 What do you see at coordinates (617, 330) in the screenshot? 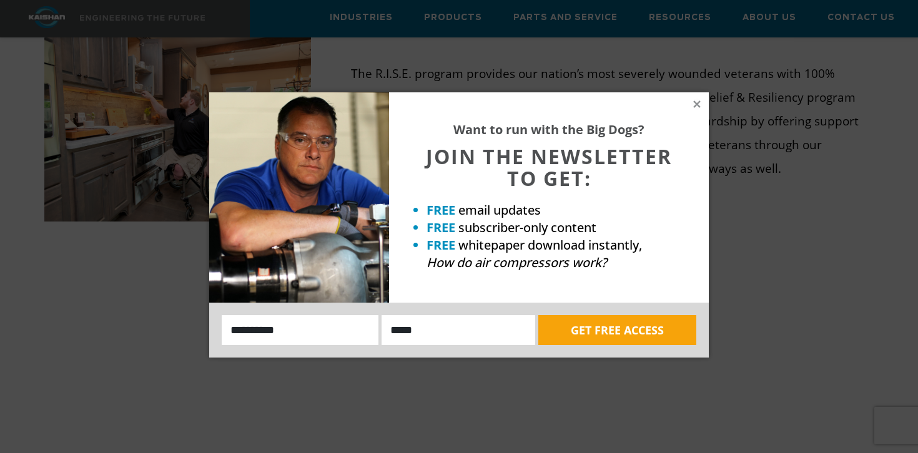
I see `button: GET FREE ACCESS` at bounding box center [617, 330].